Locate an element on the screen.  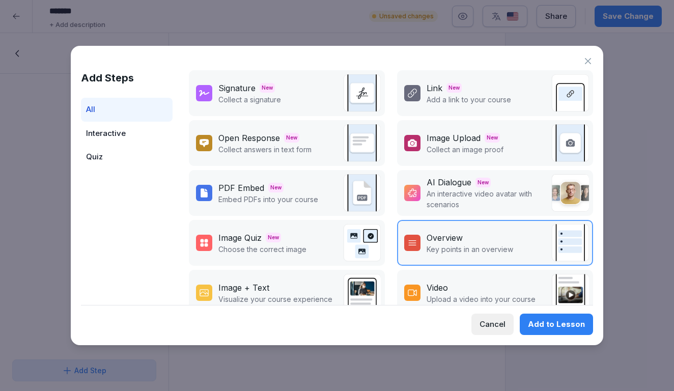
div: Cancel is located at coordinates (493, 324).